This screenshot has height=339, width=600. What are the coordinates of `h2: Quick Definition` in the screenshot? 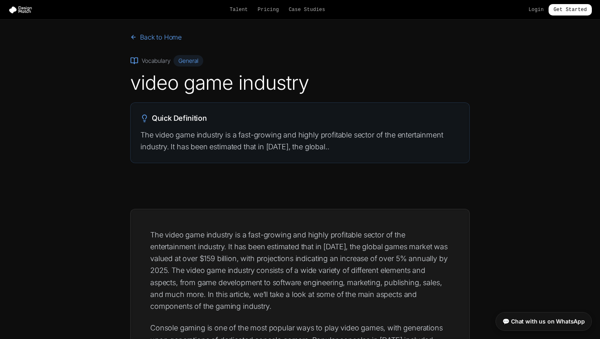 It's located at (300, 118).